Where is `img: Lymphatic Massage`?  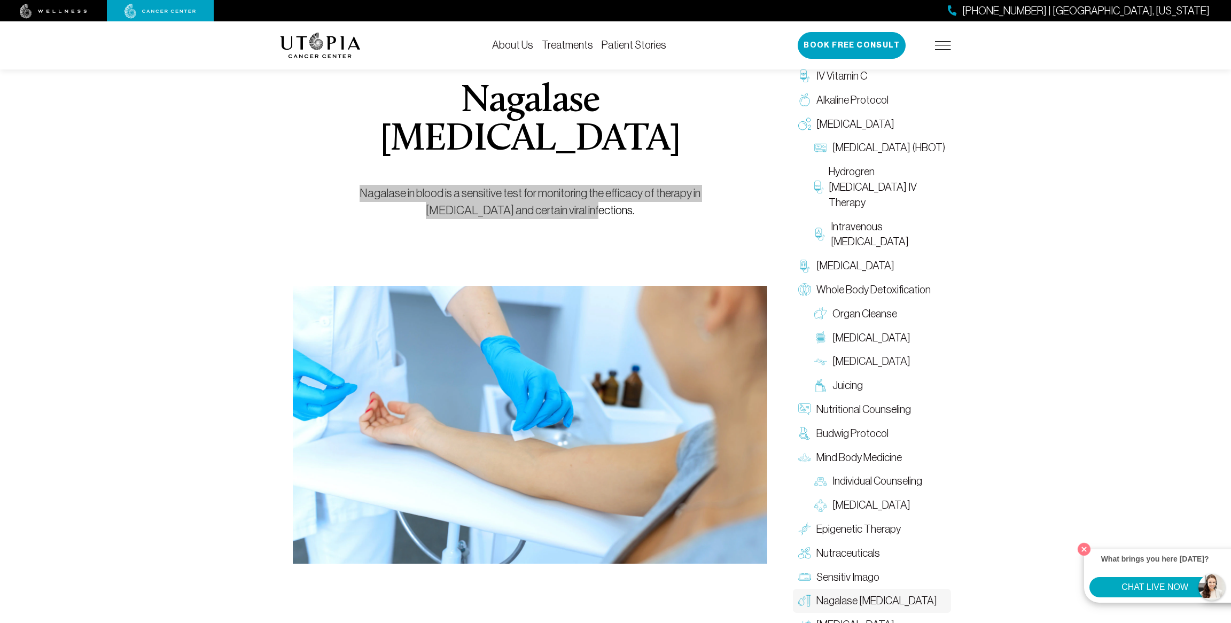
img: Lymphatic Massage is located at coordinates (821, 362).